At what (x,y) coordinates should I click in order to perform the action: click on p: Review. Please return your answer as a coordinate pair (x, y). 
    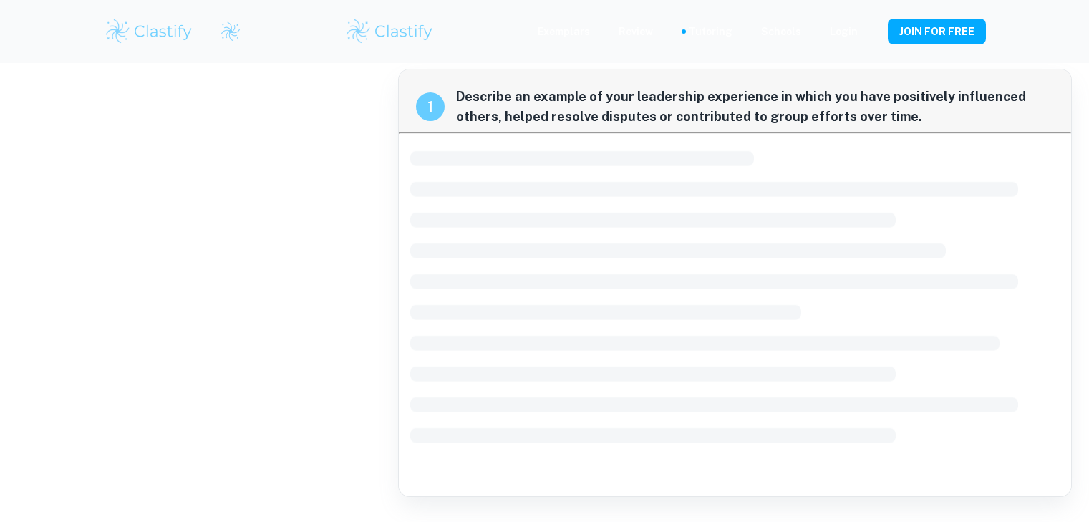
    Looking at the image, I should click on (636, 32).